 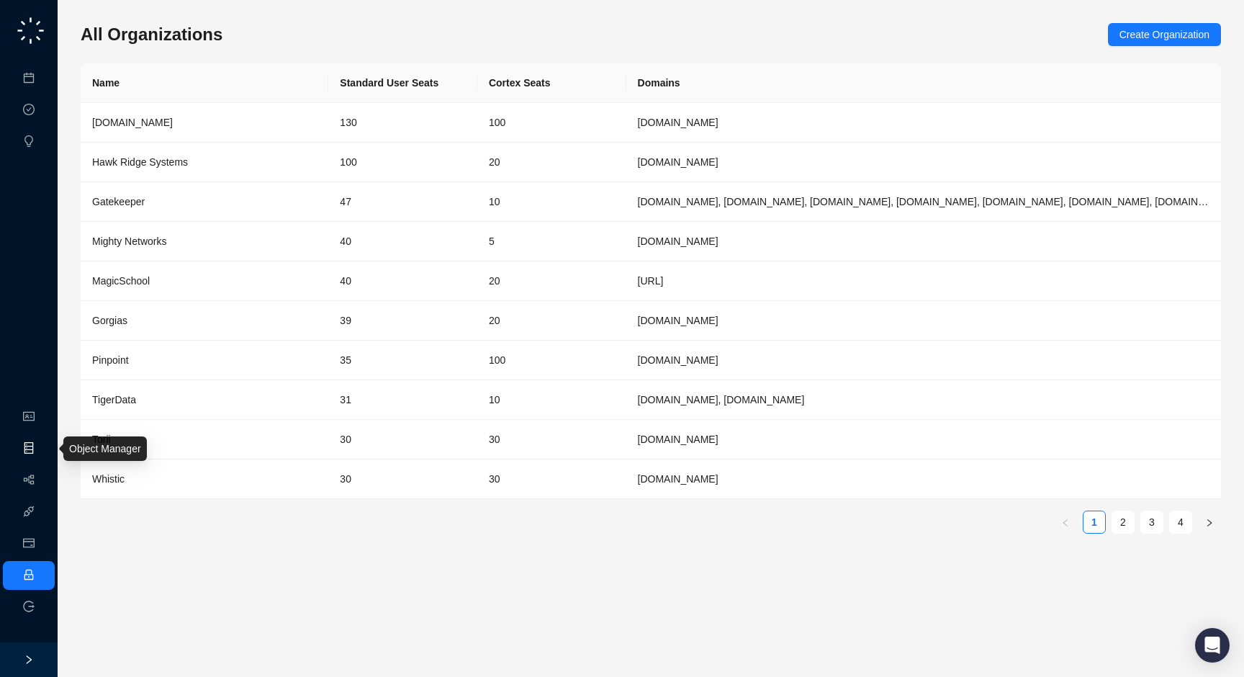 I want to click on span: left, so click(x=1066, y=523).